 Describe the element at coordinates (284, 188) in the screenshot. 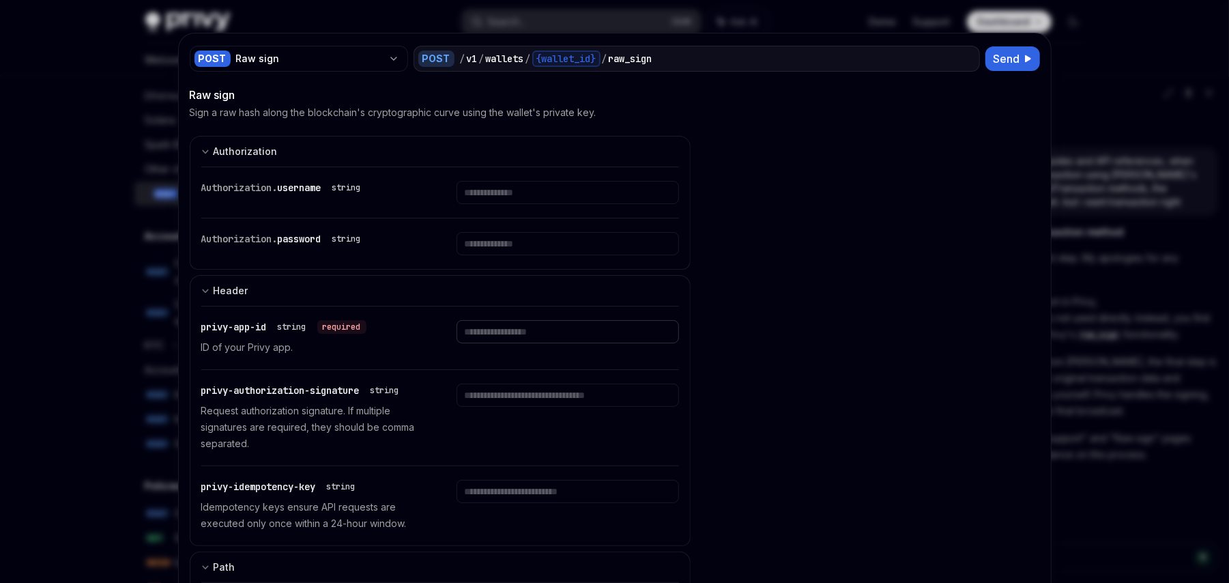

I see `div: Authorization.username` at that location.